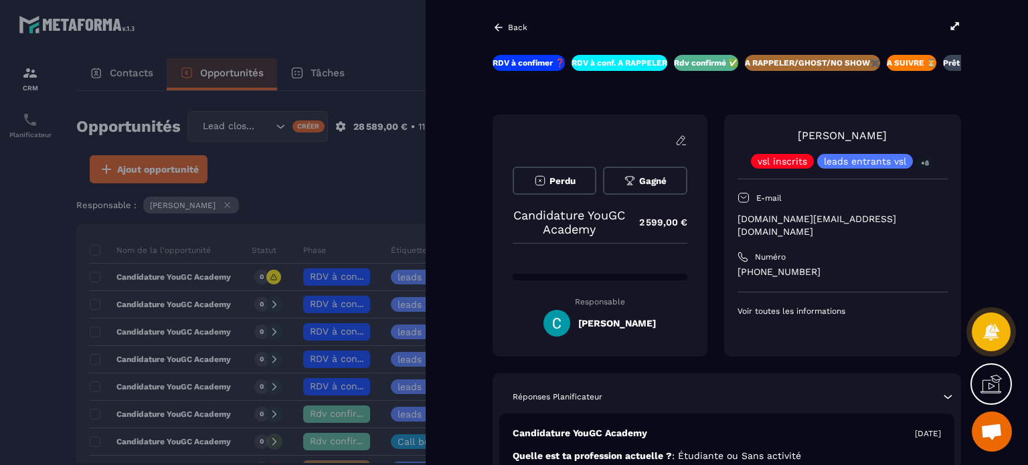 This screenshot has height=465, width=1028. What do you see at coordinates (529, 63) in the screenshot?
I see `p: RDV à confimer ❓` at bounding box center [529, 63].